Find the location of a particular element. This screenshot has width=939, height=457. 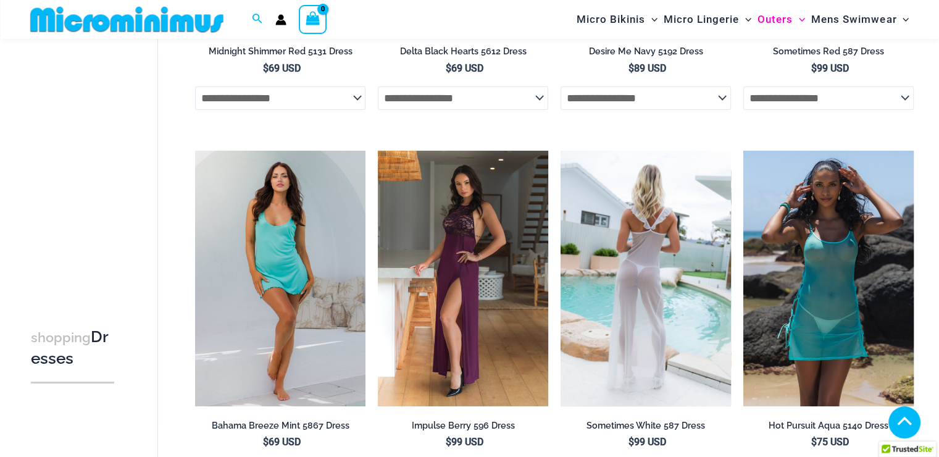

nav: Site Navigation is located at coordinates (742, 19).